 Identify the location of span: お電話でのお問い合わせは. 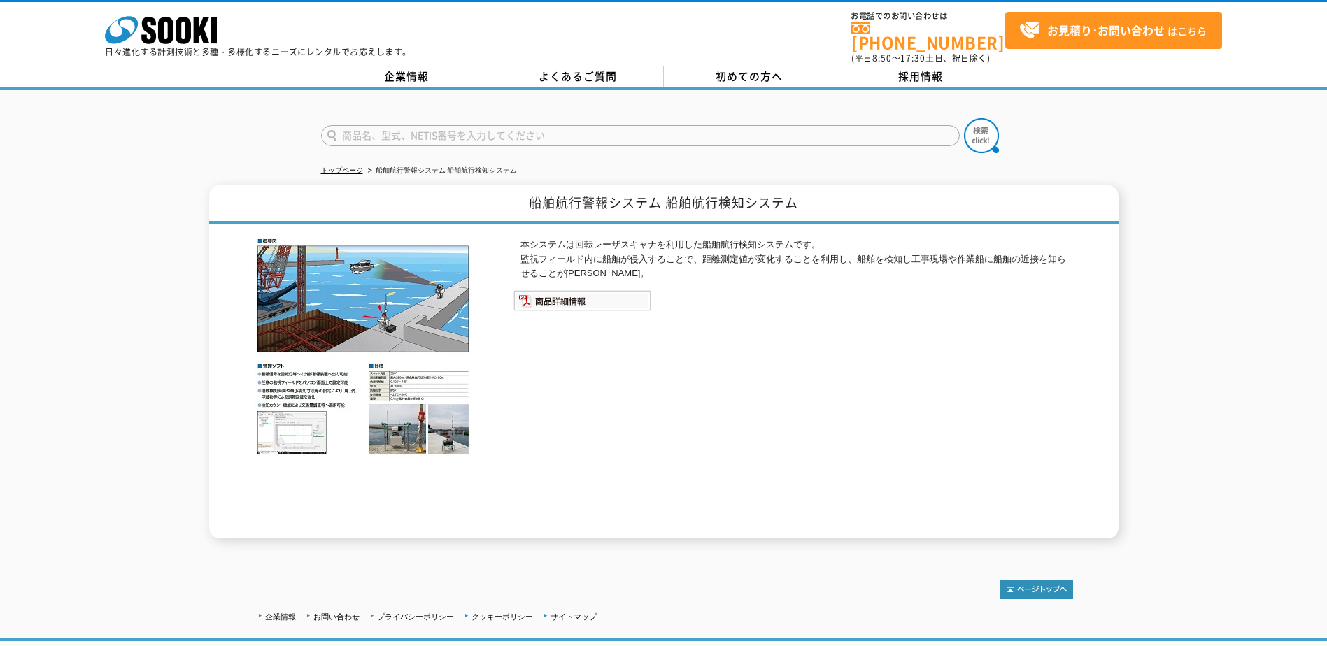
(928, 16).